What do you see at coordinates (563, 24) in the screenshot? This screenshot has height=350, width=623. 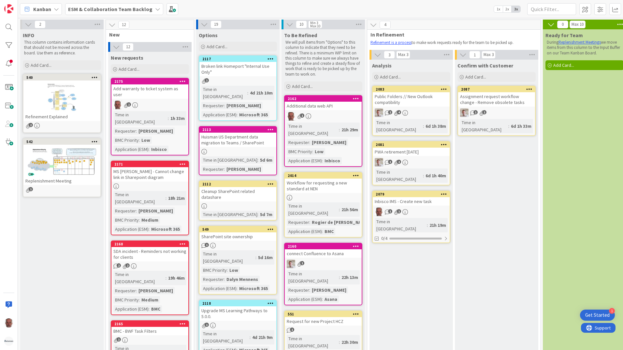 I see `span: 0` at bounding box center [563, 24].